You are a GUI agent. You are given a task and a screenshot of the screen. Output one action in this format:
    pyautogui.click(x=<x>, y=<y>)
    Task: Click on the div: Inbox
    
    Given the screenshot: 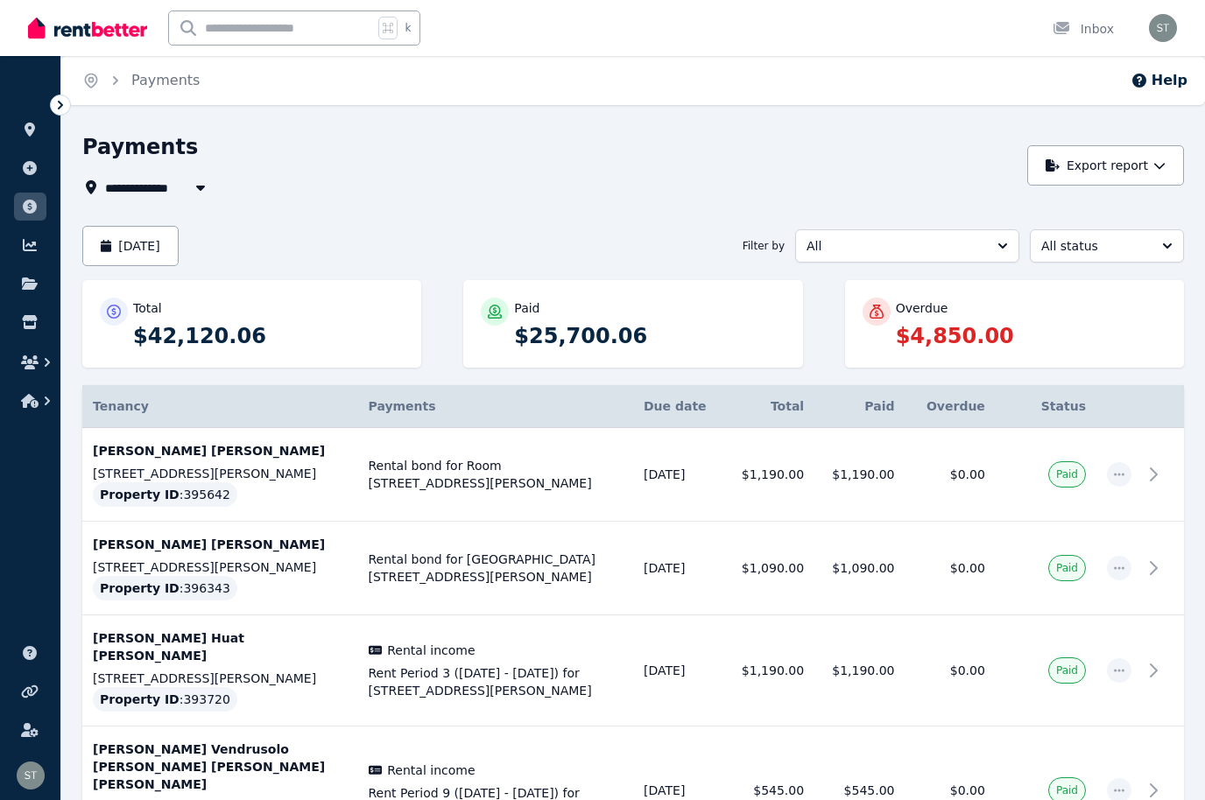 What is the action you would take?
    pyautogui.click(x=1083, y=29)
    